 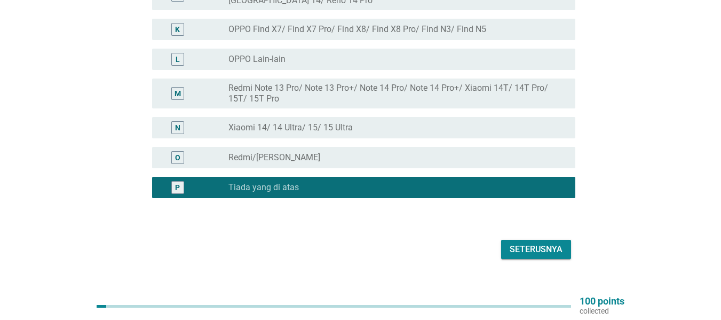 What do you see at coordinates (177, 187) in the screenshot?
I see `div: P` at bounding box center [177, 187].